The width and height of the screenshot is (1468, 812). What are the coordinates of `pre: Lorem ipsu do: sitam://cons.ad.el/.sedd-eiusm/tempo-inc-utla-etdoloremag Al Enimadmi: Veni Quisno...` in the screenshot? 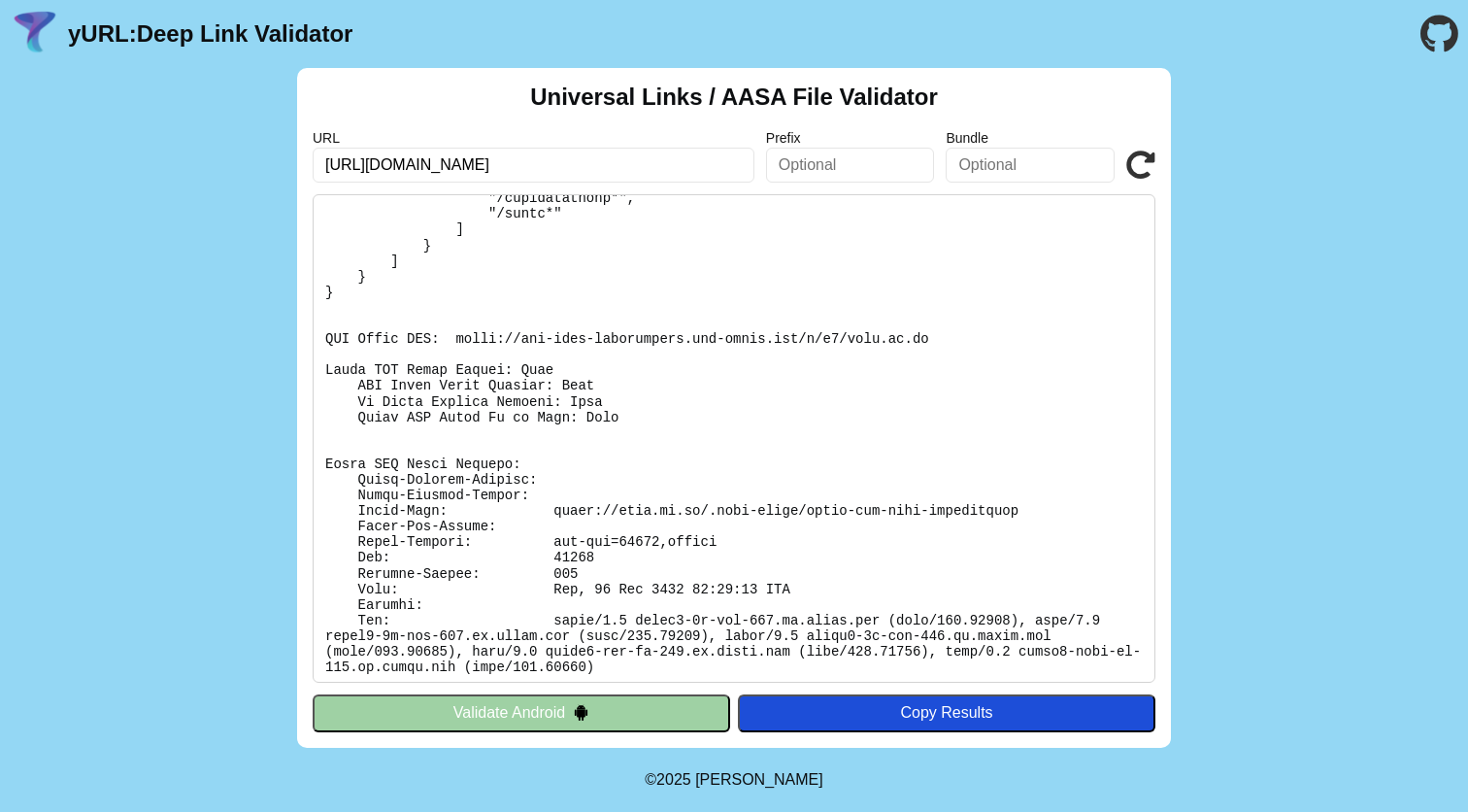 It's located at (734, 438).